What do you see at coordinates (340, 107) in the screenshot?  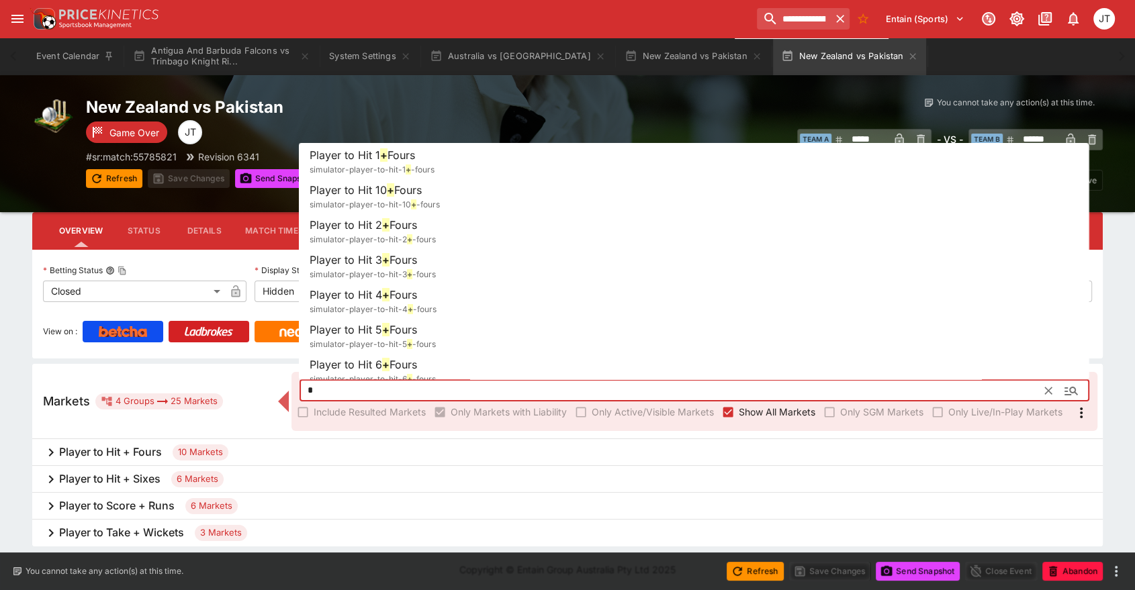 I see `h2: Copy To Clipboard` at bounding box center [340, 107].